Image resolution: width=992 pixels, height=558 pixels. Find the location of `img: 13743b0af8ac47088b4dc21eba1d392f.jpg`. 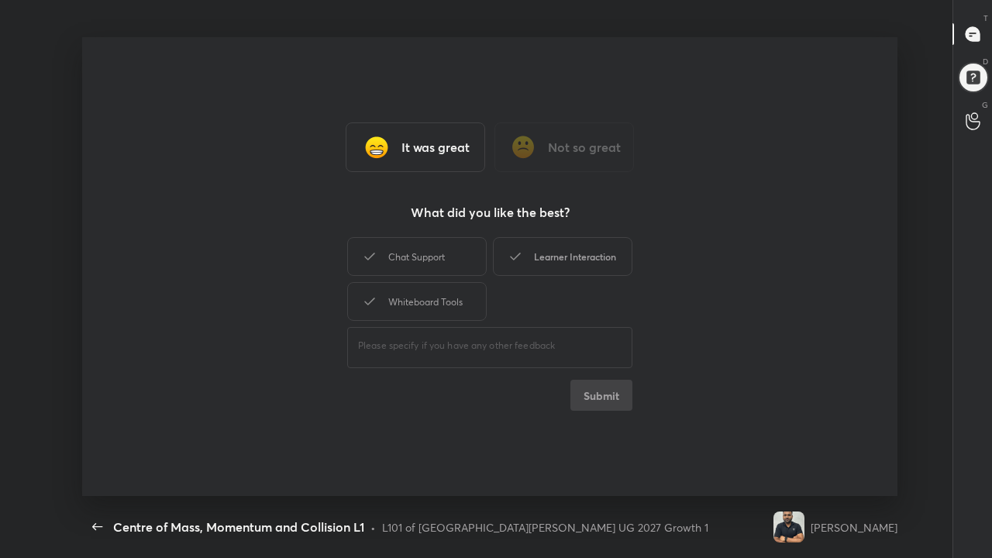

img: 13743b0af8ac47088b4dc21eba1d392f.jpg is located at coordinates (789, 527).